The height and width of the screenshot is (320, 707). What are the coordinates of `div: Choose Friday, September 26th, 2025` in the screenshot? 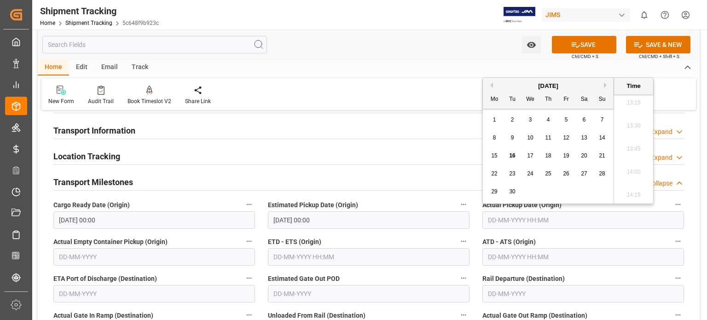 It's located at (566, 174).